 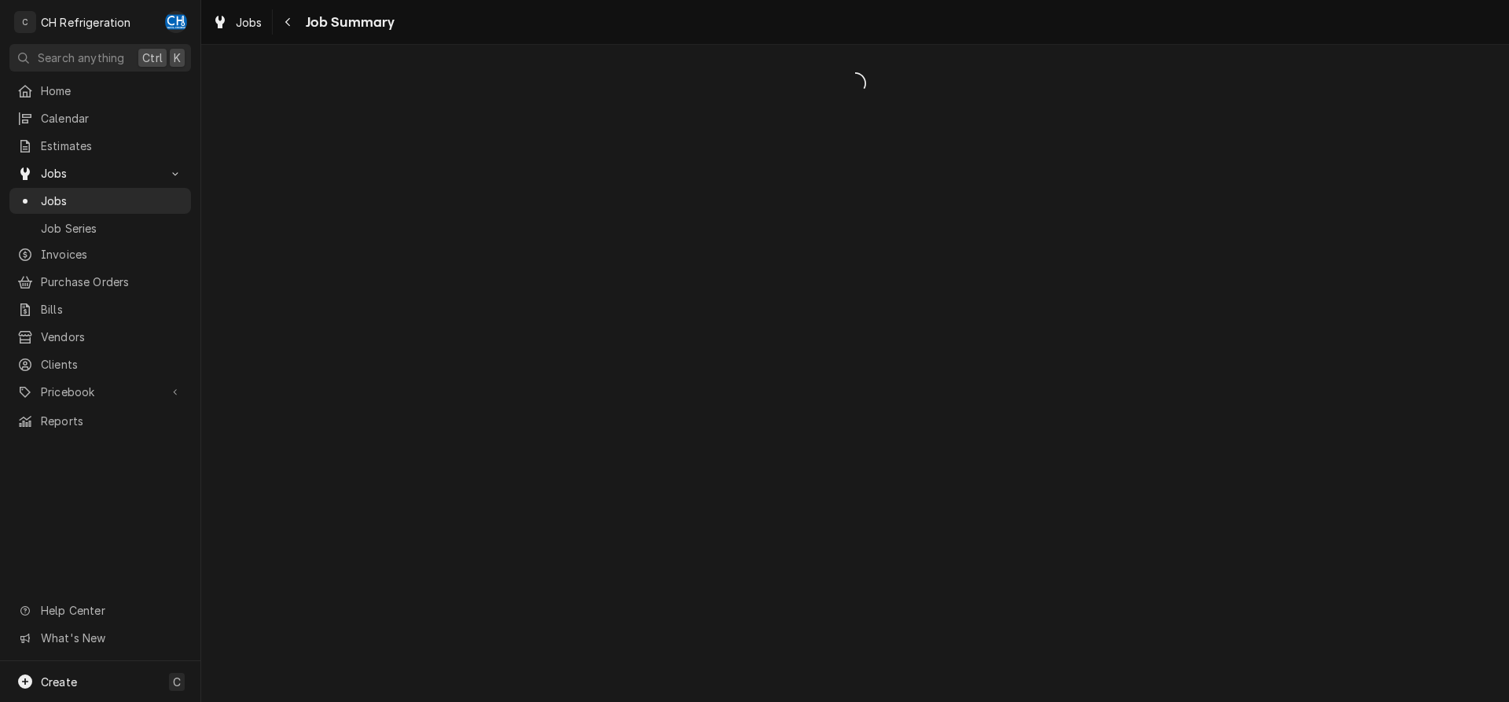 What do you see at coordinates (25, 22) in the screenshot?
I see `div: C` at bounding box center [25, 22].